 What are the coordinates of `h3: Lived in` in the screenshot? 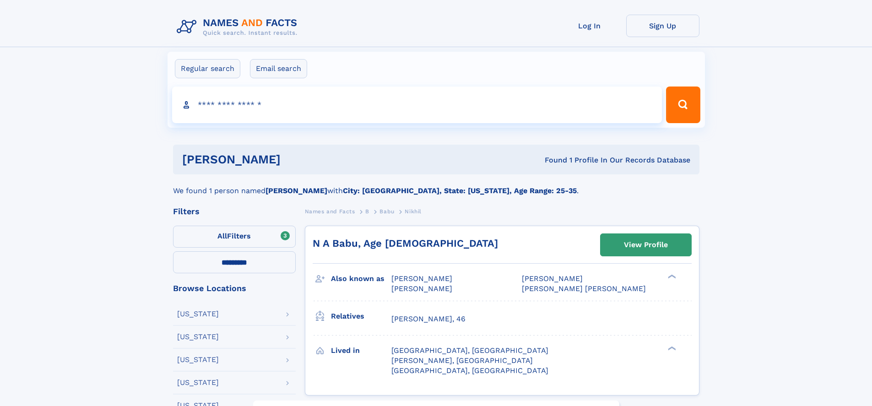 It's located at (361, 351).